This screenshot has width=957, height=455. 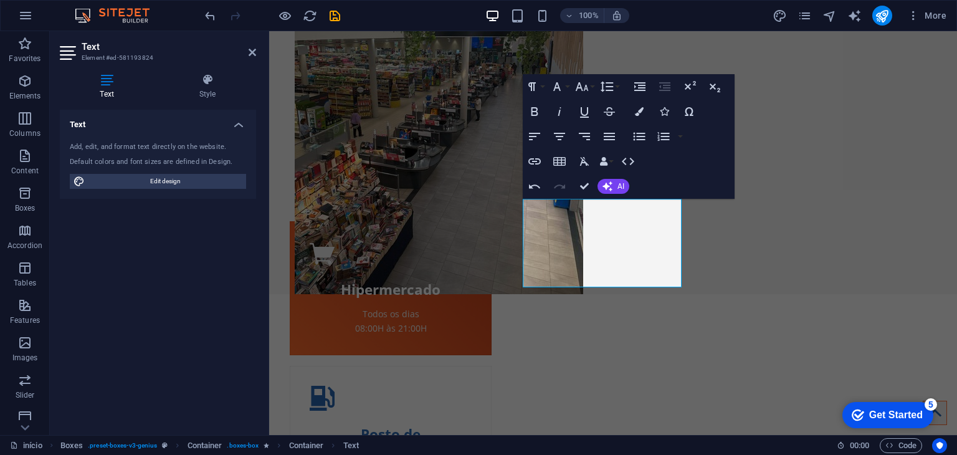 I want to click on button: Undo (Ctrl+Z), so click(x=535, y=186).